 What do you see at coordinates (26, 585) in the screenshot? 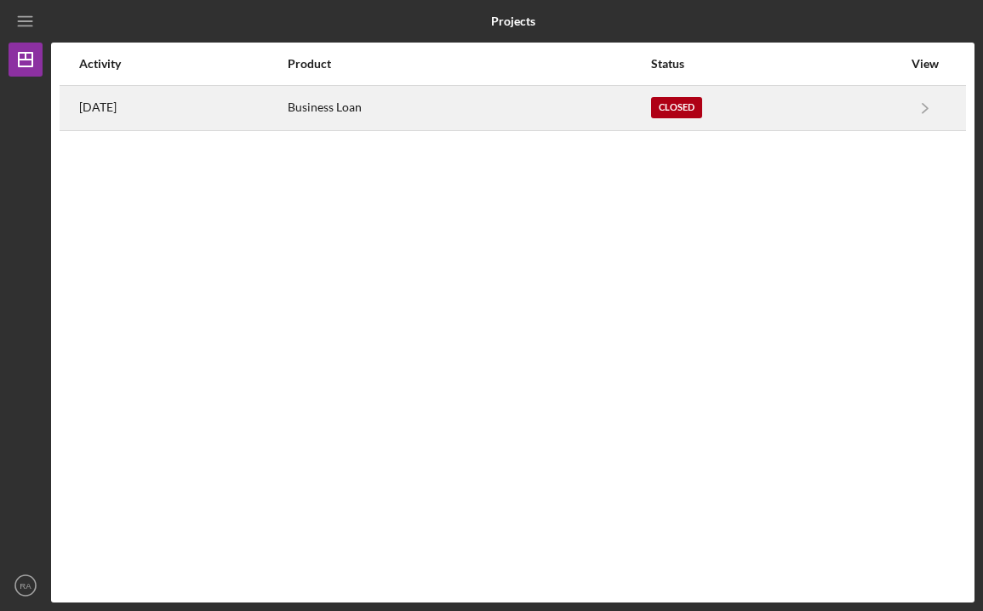
I see `text: RA` at bounding box center [26, 585].